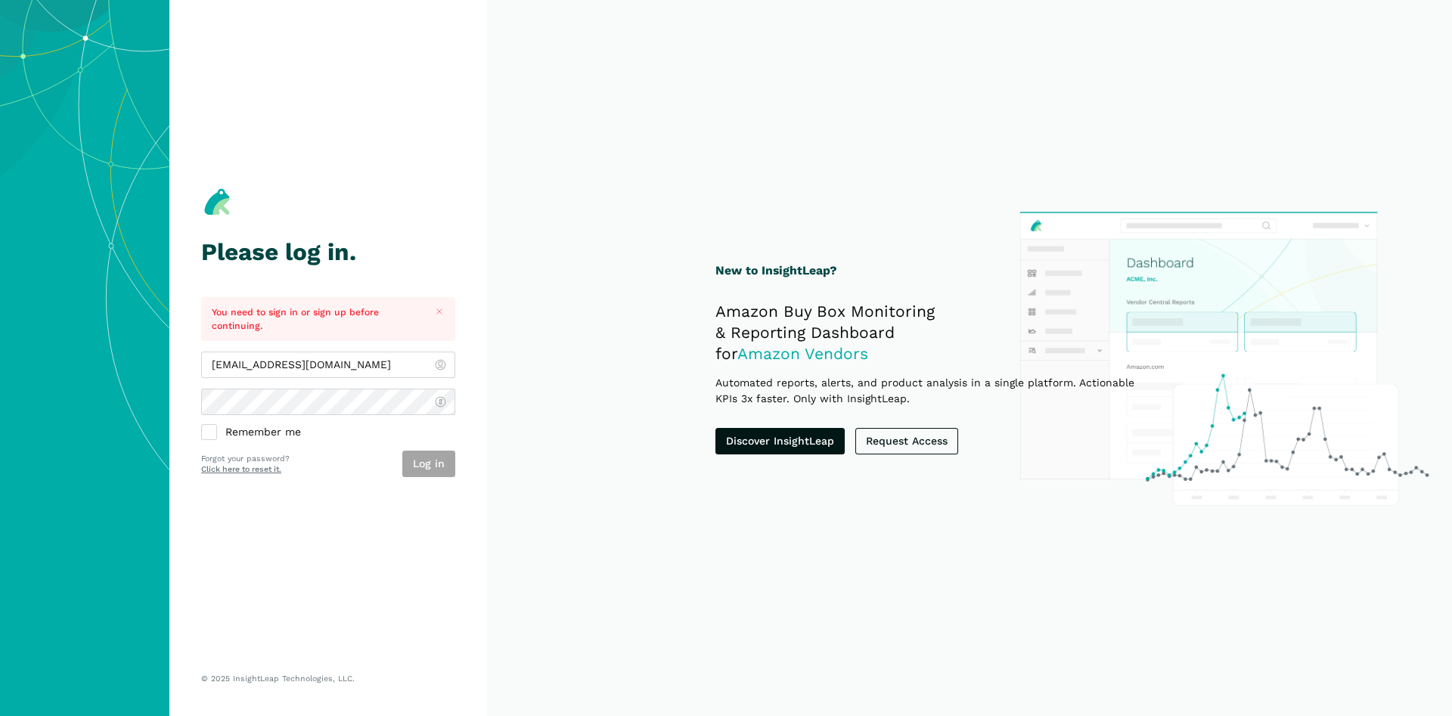 Image resolution: width=1452 pixels, height=716 pixels. I want to click on p: © 2025 InsightLeap Technologies, LLC., so click(328, 679).